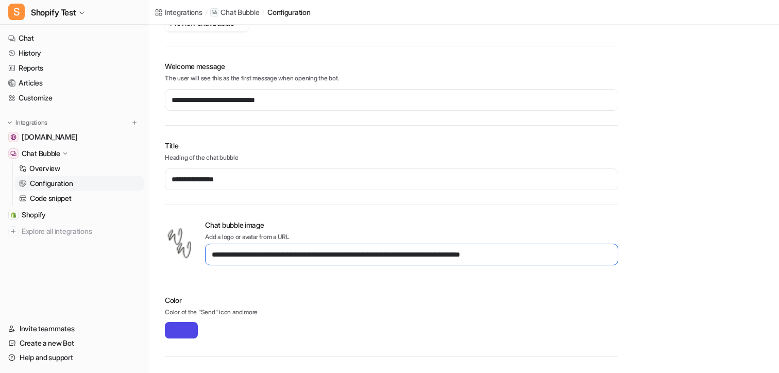  Describe the element at coordinates (180, 243) in the screenshot. I see `img: chat` at that location.